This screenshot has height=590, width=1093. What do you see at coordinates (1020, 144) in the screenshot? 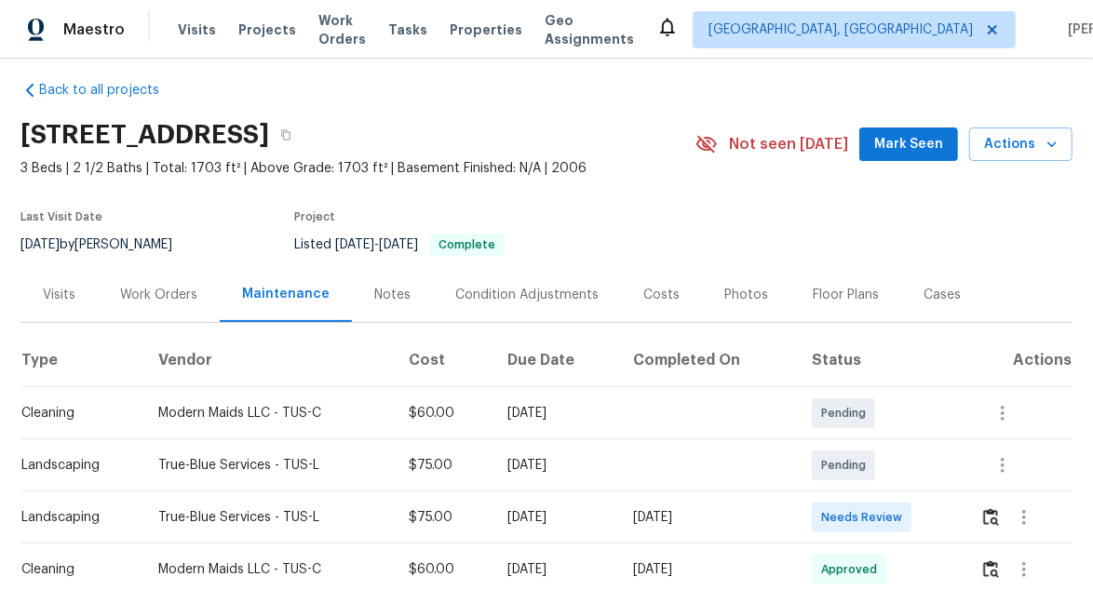
I see `button: Actions` at bounding box center [1020, 144].